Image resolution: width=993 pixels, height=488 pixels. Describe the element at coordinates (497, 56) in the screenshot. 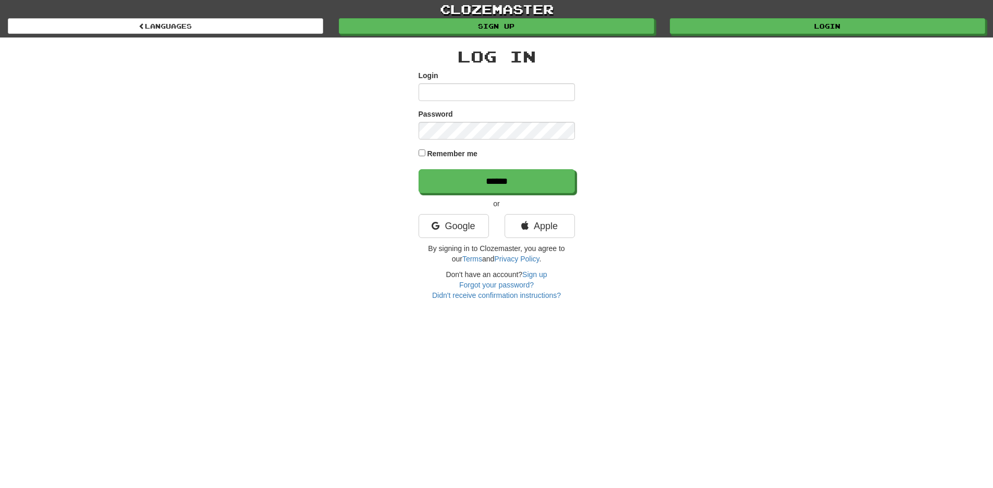

I see `h2: Log In` at that location.